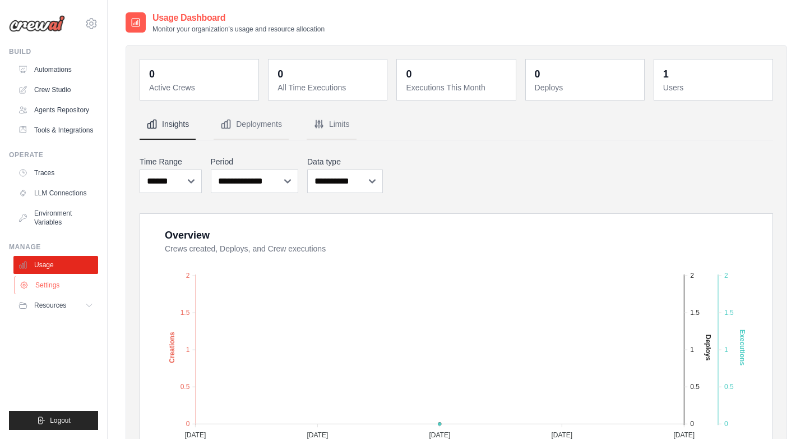 The image size is (805, 439). Describe the element at coordinates (187, 235) in the screenshot. I see `div: Overview` at that location.